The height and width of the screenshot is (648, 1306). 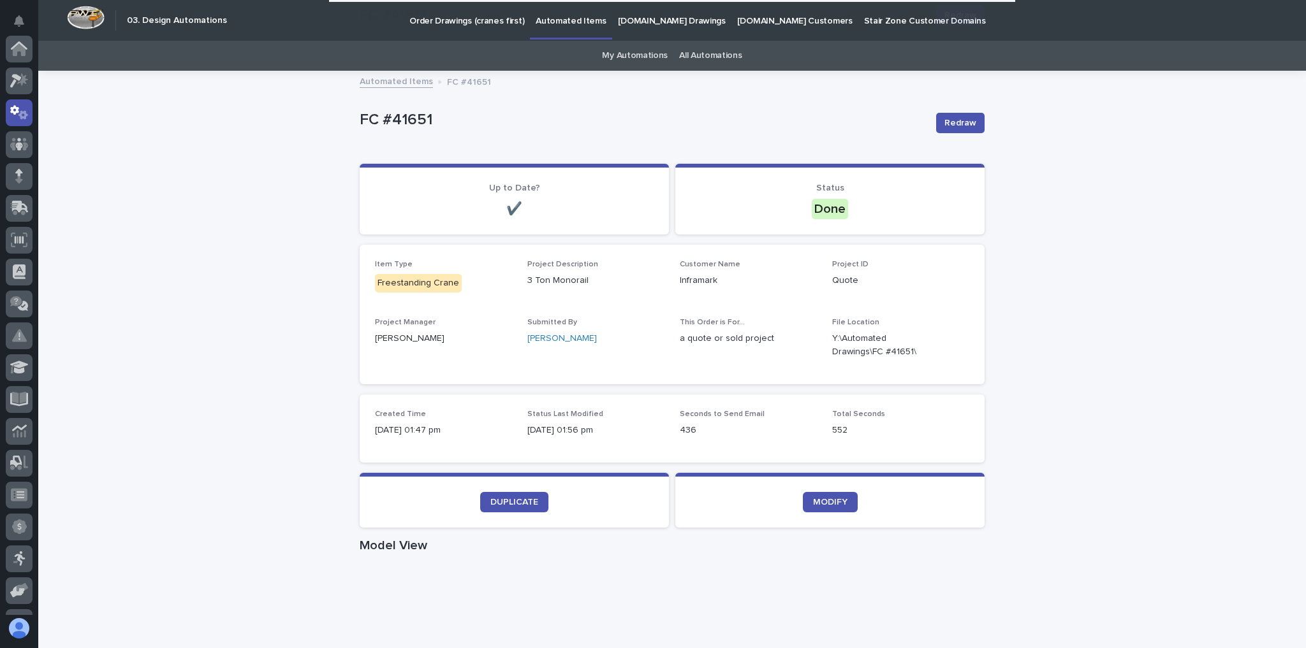 What do you see at coordinates (514, 502) in the screenshot?
I see `a: DUPLICATE` at bounding box center [514, 502].